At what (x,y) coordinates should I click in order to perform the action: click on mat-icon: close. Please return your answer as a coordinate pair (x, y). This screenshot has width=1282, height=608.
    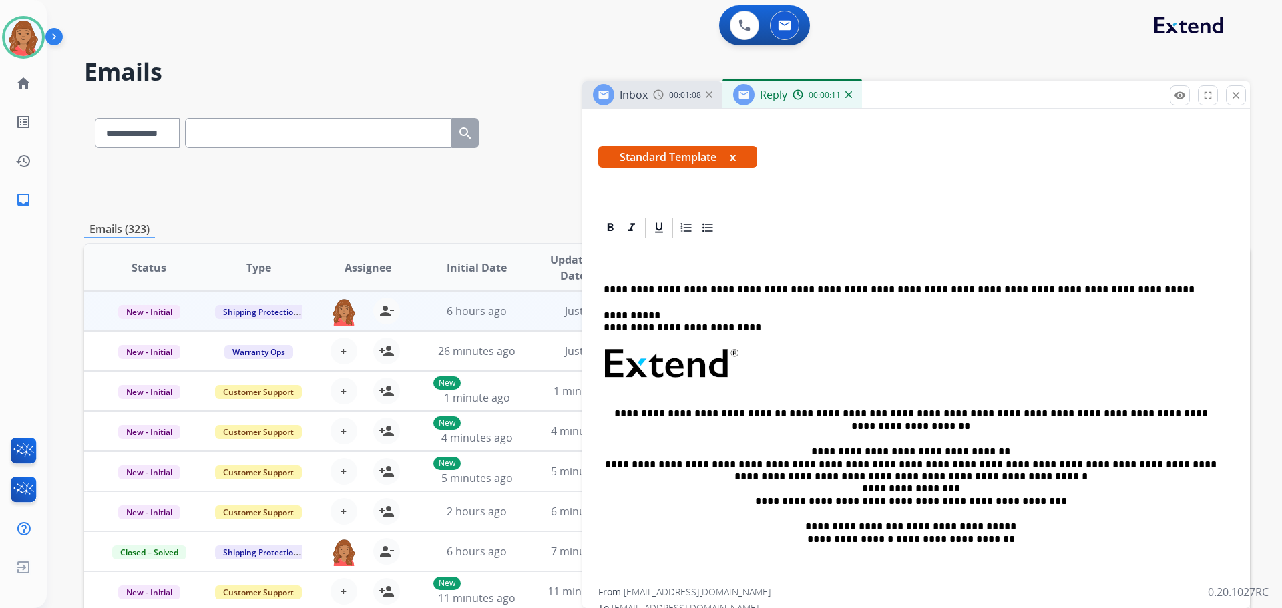
    Looking at the image, I should click on (1235, 95).